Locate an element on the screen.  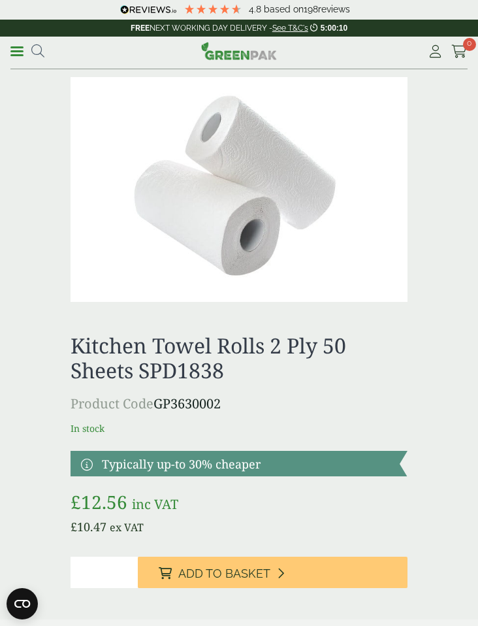
div: 4.79 Stars is located at coordinates (213, 9).